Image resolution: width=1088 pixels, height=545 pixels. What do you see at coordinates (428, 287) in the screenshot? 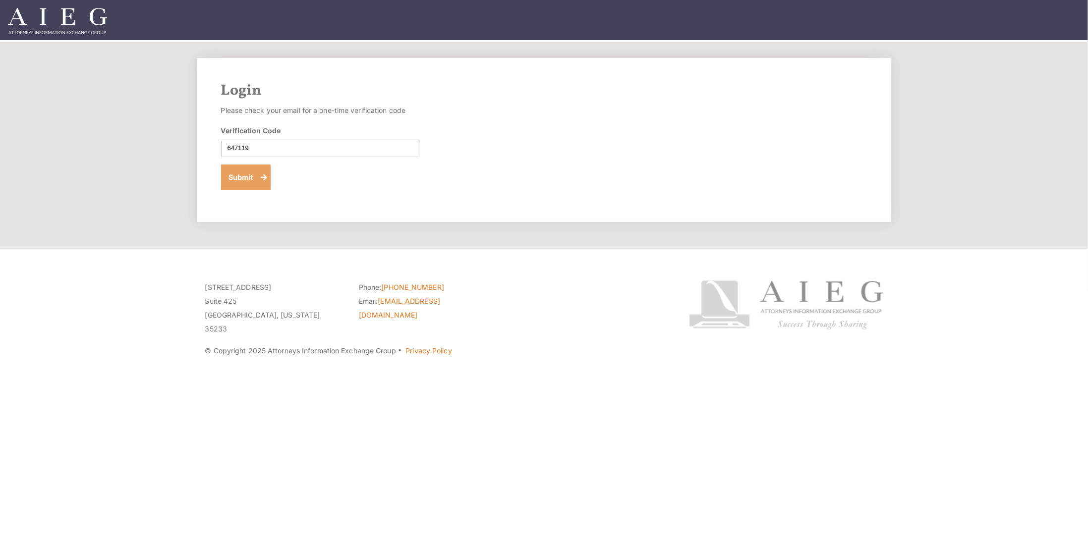
I see `li: Phone:` at bounding box center [428, 287].